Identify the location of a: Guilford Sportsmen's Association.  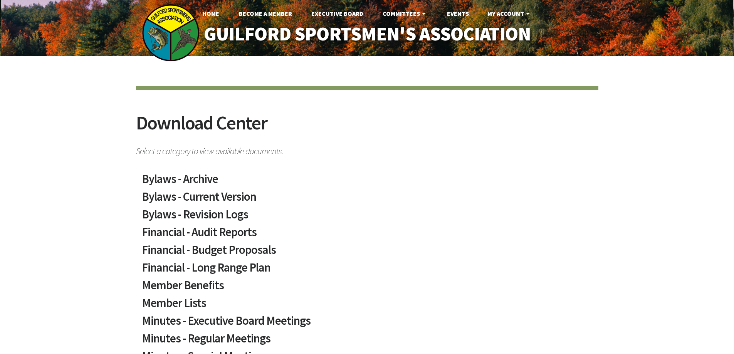
(367, 34).